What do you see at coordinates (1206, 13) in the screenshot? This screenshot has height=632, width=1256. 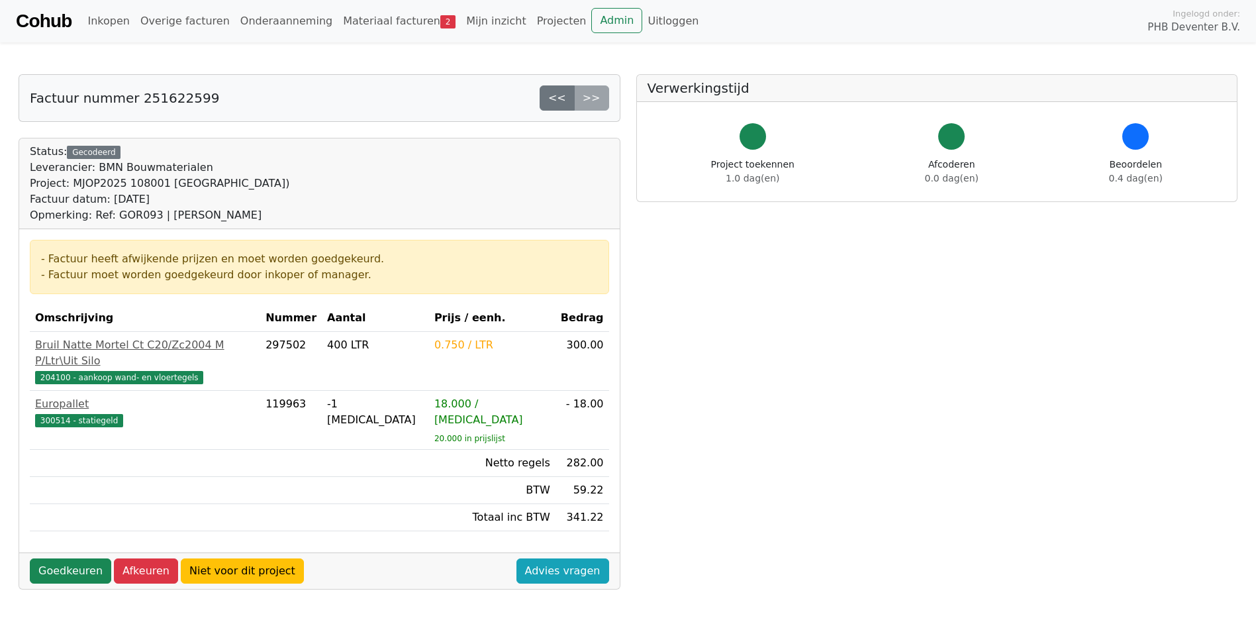 I see `span: Ingelogd onder:` at bounding box center [1206, 13].